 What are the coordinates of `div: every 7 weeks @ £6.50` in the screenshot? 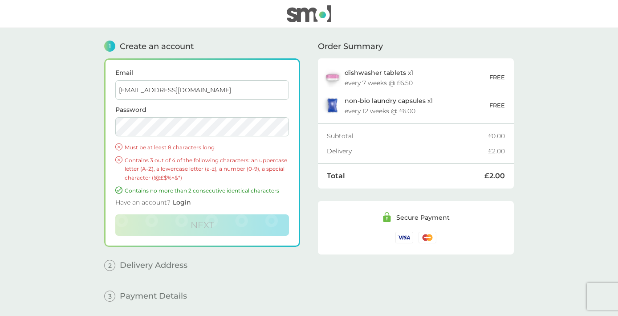 It's located at (379, 83).